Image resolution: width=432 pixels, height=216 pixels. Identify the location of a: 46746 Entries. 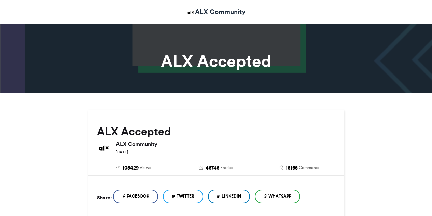
(216, 168).